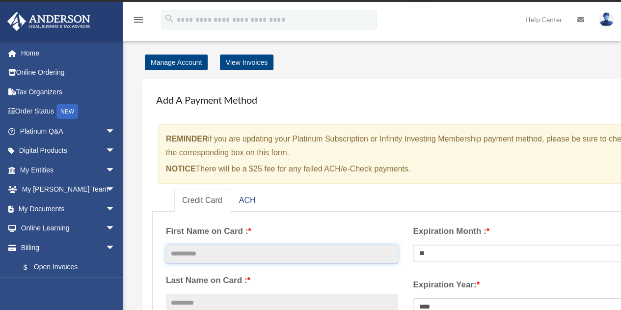  Describe the element at coordinates (68, 92) in the screenshot. I see `a: Tax Organizers` at that location.